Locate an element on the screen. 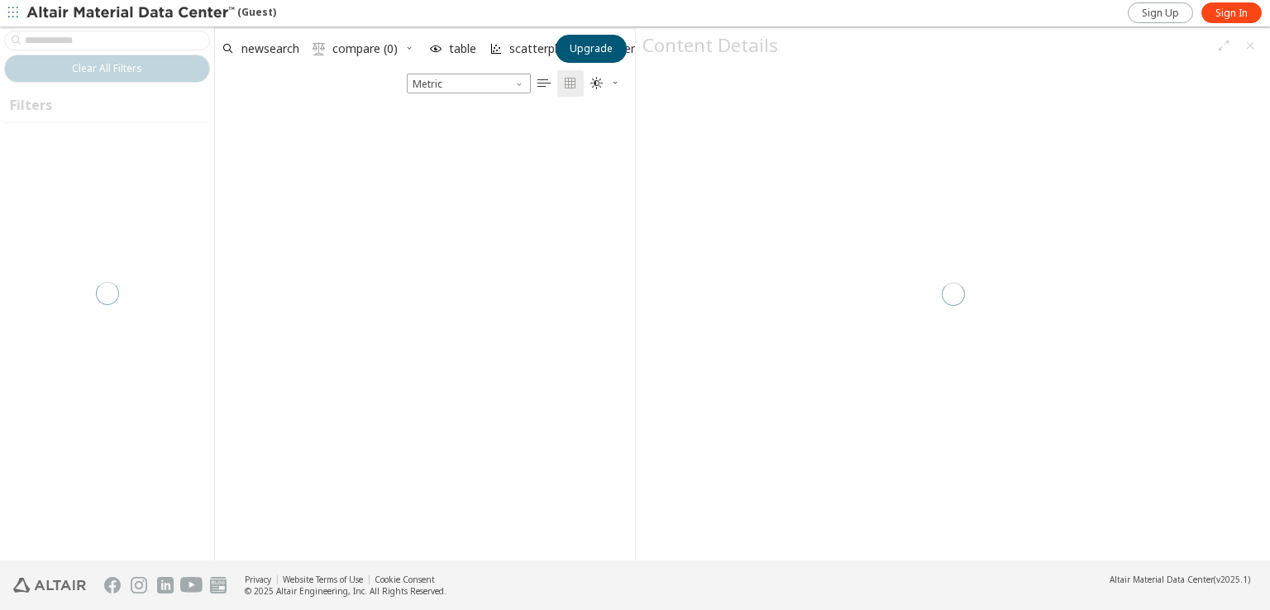  img: Altair Material Data Center is located at coordinates (131, 13).